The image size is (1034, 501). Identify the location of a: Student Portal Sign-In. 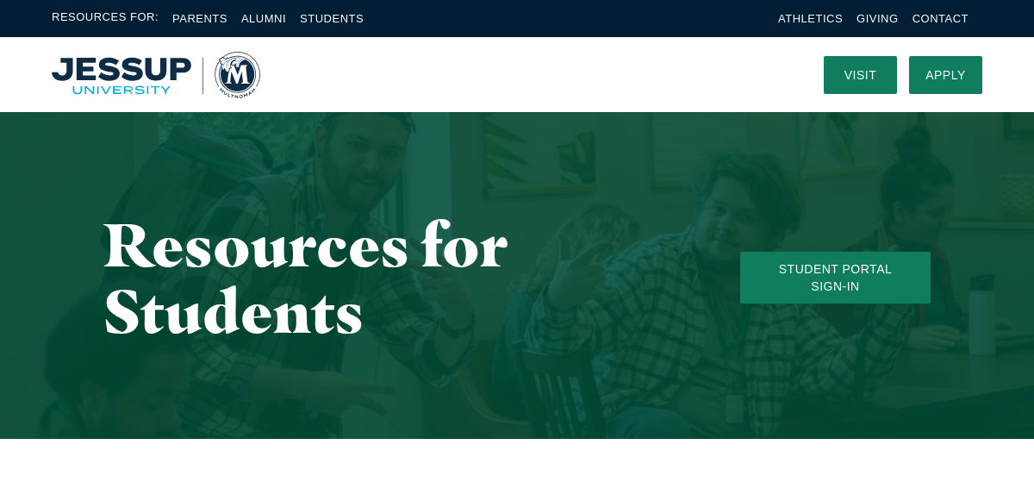
(835, 277).